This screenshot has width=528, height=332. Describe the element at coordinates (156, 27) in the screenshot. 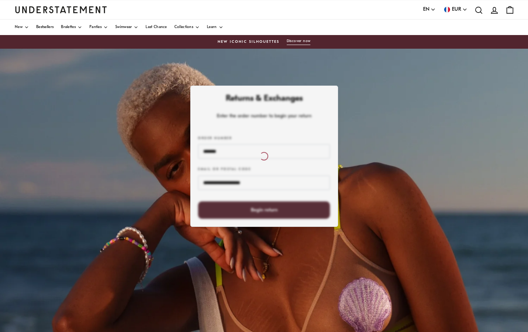

I see `span: Last Chance` at that location.